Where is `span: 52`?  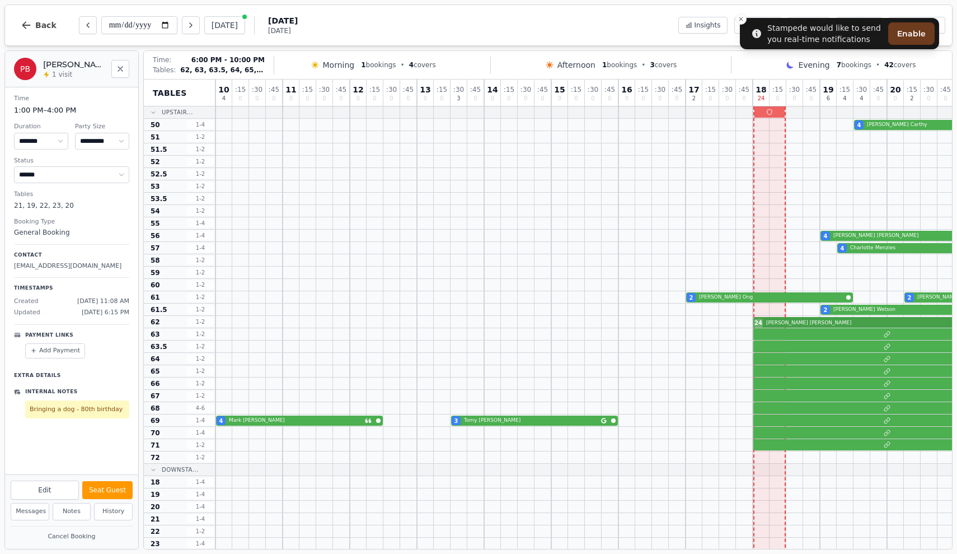
span: 52 is located at coordinates (155, 162).